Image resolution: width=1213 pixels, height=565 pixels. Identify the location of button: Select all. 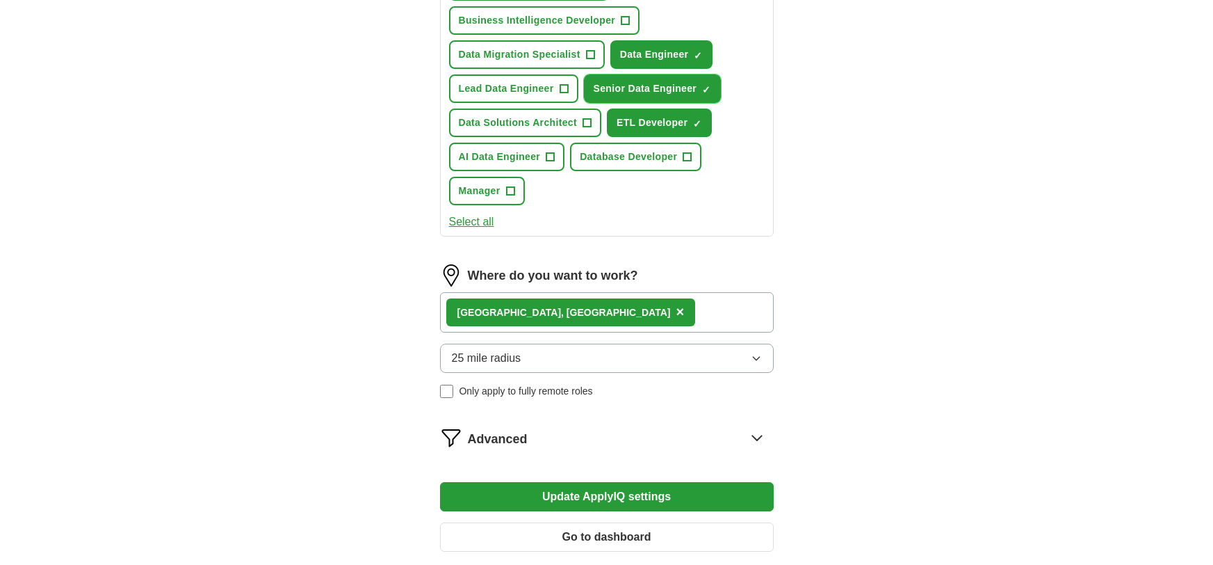
(471, 222).